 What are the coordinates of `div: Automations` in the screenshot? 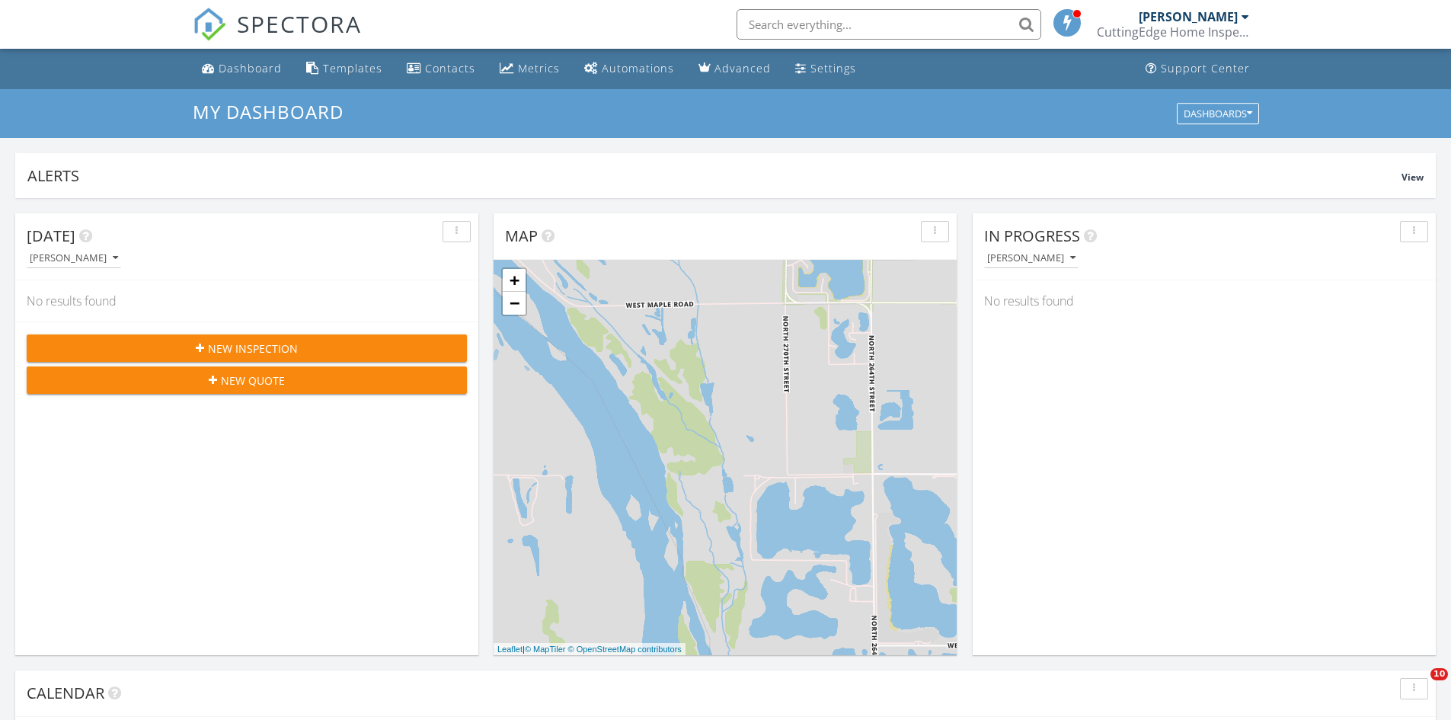 It's located at (637, 68).